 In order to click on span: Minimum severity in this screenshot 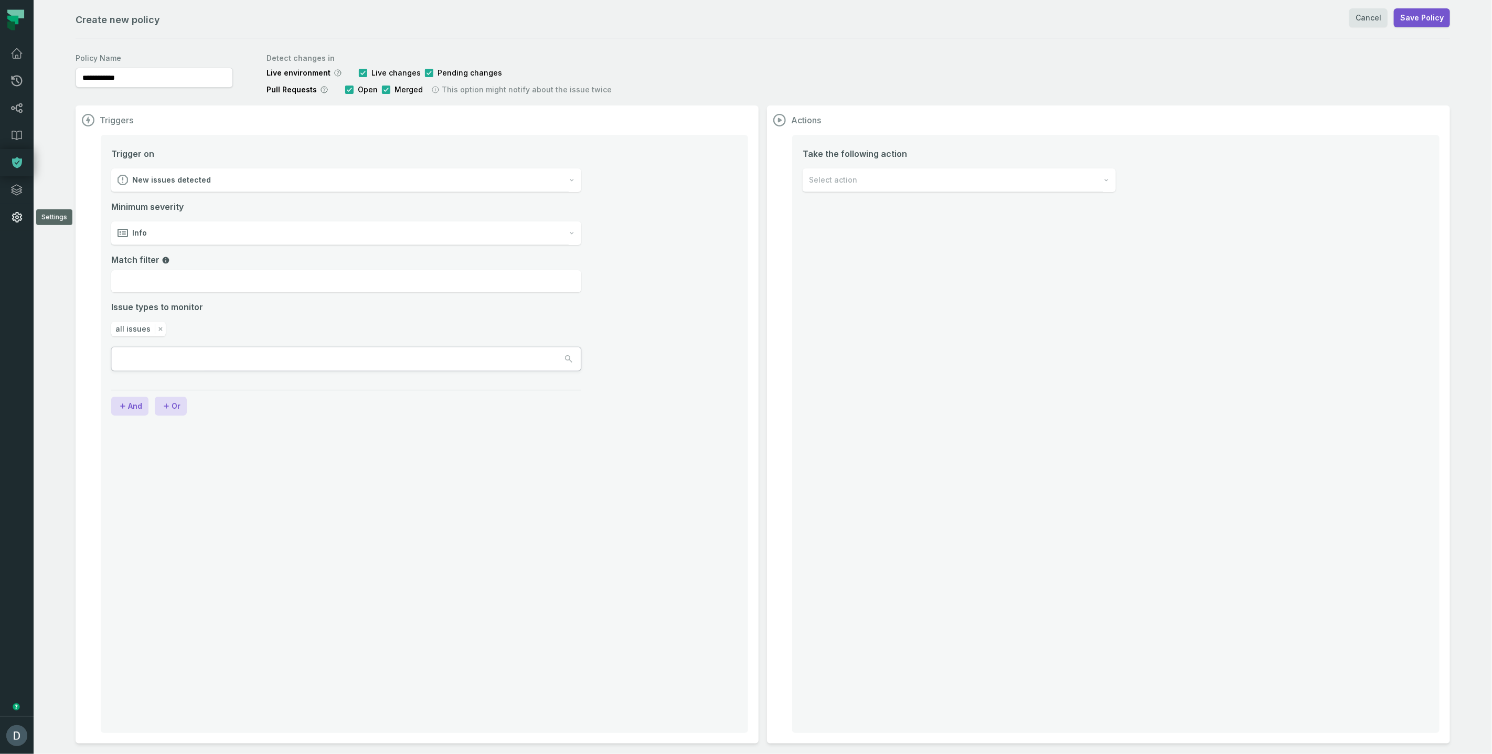, I will do `click(346, 207)`.